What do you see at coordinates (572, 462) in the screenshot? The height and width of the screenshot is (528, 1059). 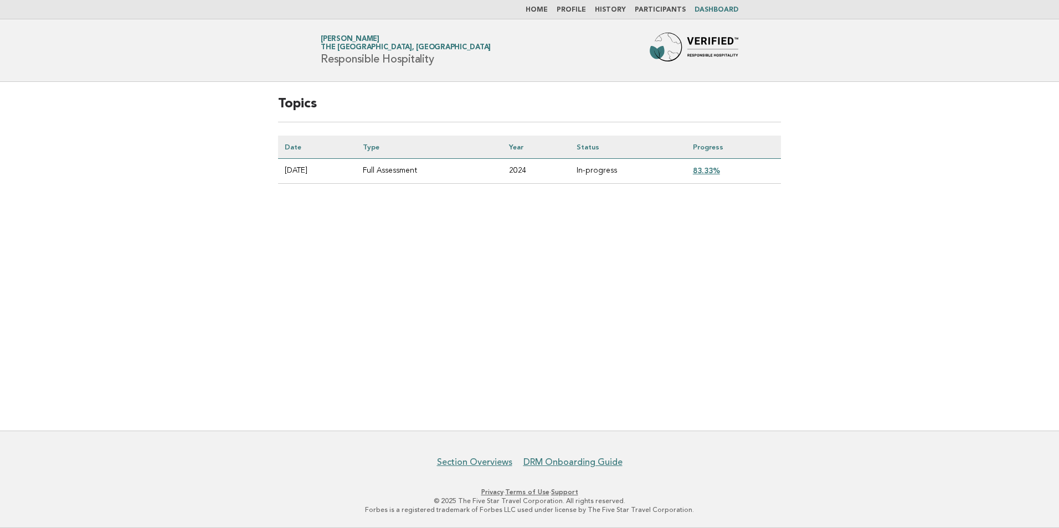 I see `a: DRM Onboarding Guide` at bounding box center [572, 462].